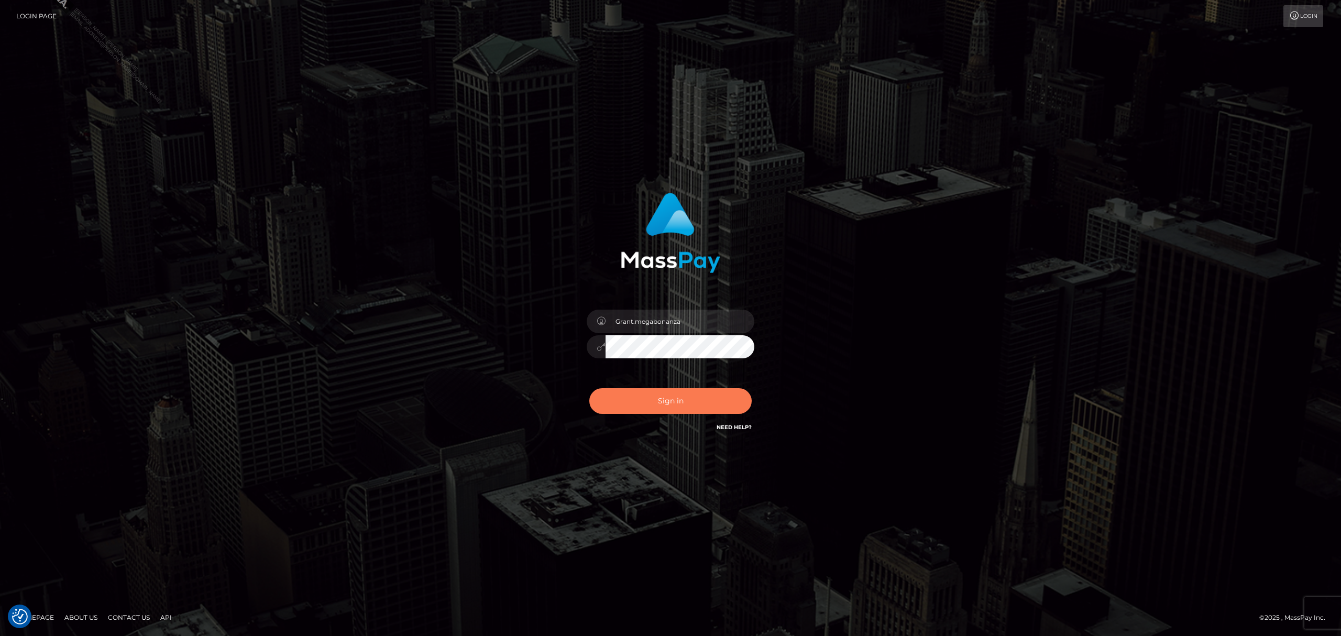  I want to click on a: Need Help?, so click(734, 427).